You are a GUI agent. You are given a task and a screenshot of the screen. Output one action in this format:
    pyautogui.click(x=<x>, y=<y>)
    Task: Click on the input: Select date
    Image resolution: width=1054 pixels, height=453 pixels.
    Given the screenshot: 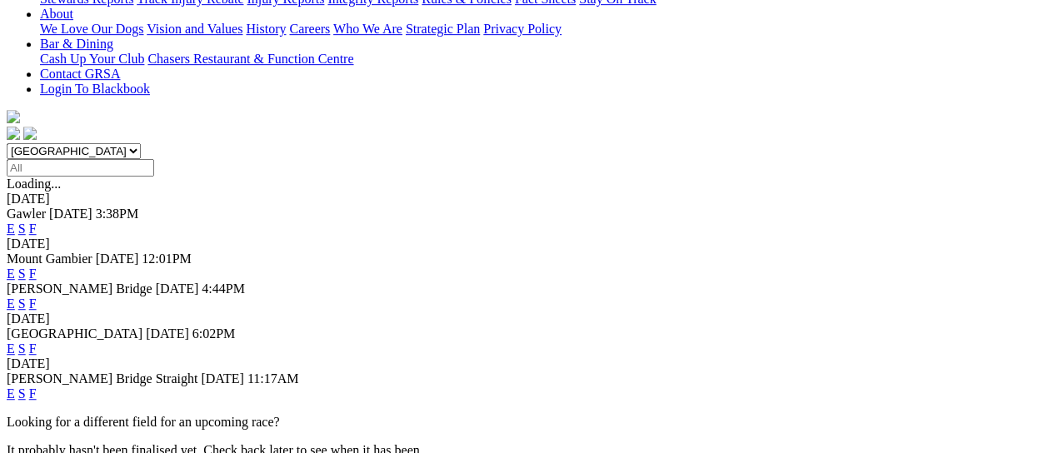 What is the action you would take?
    pyautogui.click(x=80, y=168)
    